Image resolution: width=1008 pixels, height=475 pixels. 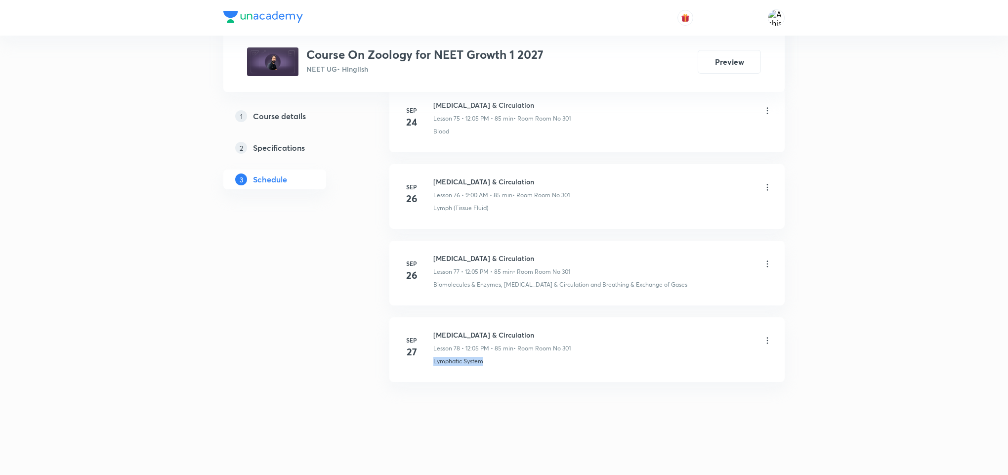 I want to click on h3: Course On Zoology for NEET Growth 1 2027, so click(x=425, y=54).